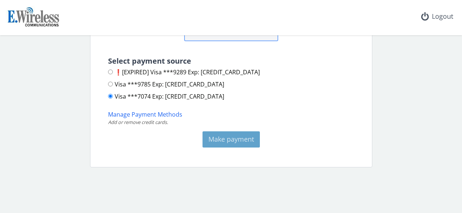 The image size is (462, 213). What do you see at coordinates (145, 114) in the screenshot?
I see `button: Manage Payment Methods` at bounding box center [145, 114].